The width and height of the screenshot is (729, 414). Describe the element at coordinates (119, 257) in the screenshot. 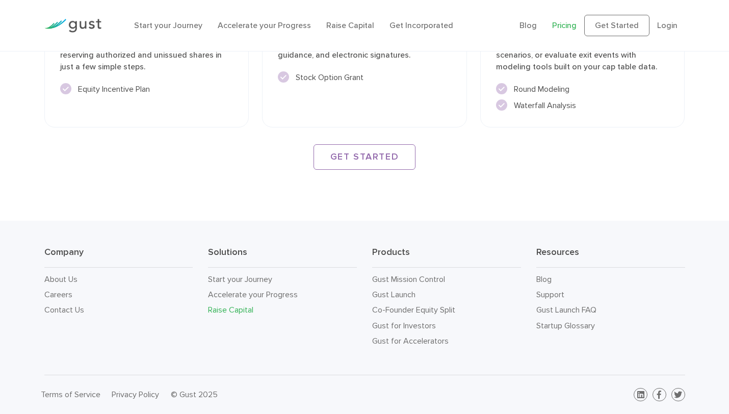

I see `h3: Company` at that location.